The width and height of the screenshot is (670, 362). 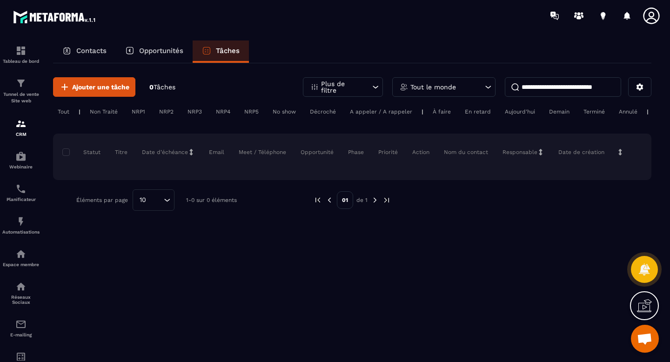 I want to click on div: NRP3, so click(x=195, y=112).